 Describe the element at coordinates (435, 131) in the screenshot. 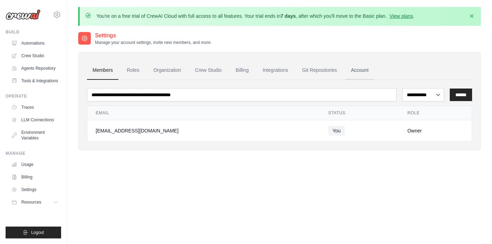

I see `div: Owner` at that location.